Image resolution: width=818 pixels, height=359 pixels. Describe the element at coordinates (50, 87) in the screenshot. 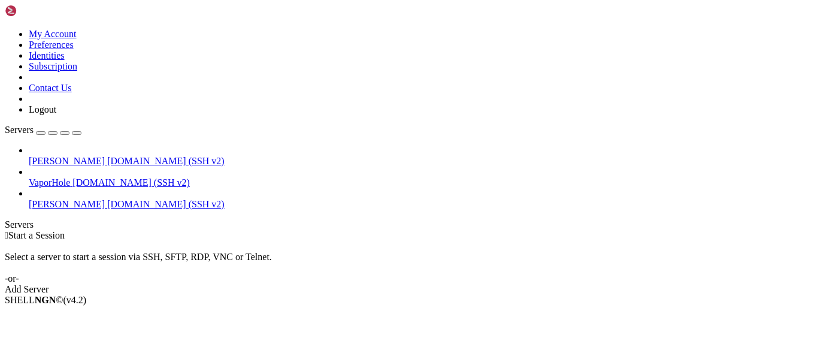

I see `a: Contact Us` at that location.